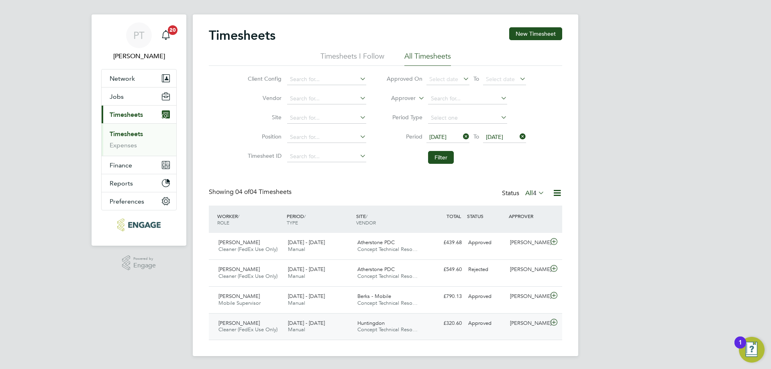 The height and width of the screenshot is (369, 771). What do you see at coordinates (166, 35) in the screenshot?
I see `a: 20` at bounding box center [166, 35].